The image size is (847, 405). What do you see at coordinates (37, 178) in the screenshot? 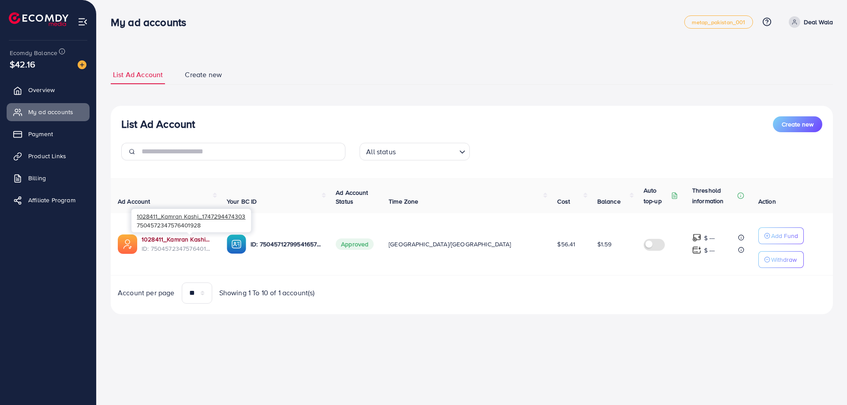
I see `span: Billing` at bounding box center [37, 178].